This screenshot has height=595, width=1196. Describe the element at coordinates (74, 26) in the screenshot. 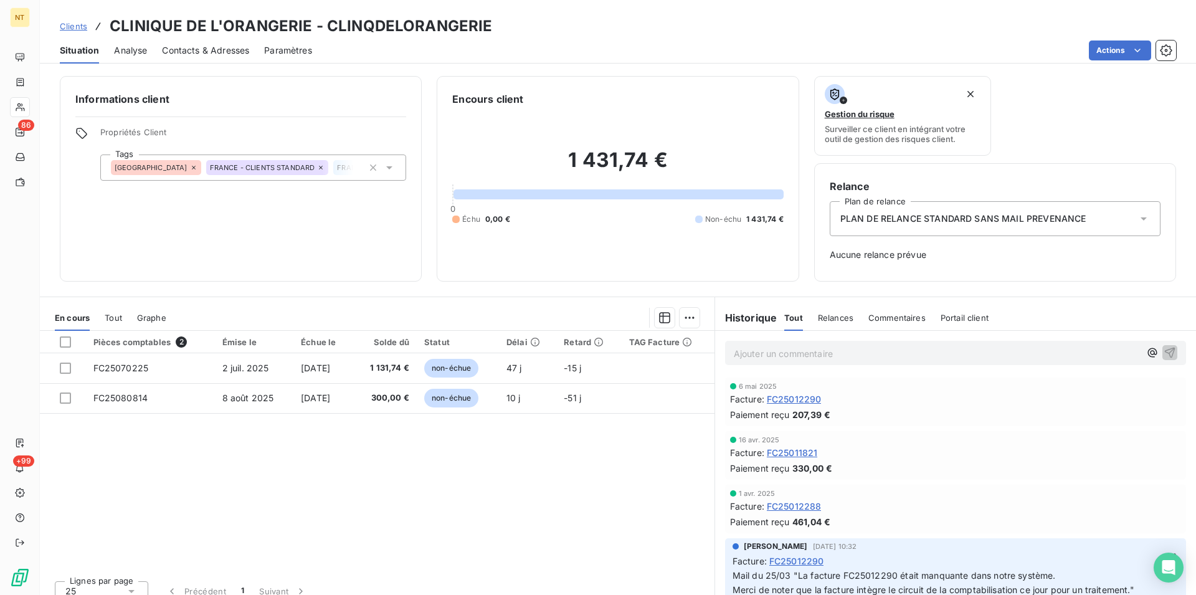

I see `a: Clients` at that location.